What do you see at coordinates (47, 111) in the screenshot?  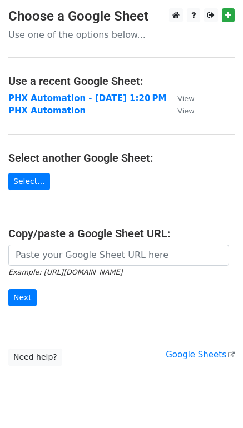 I see `a: PHX Automation` at bounding box center [47, 111].